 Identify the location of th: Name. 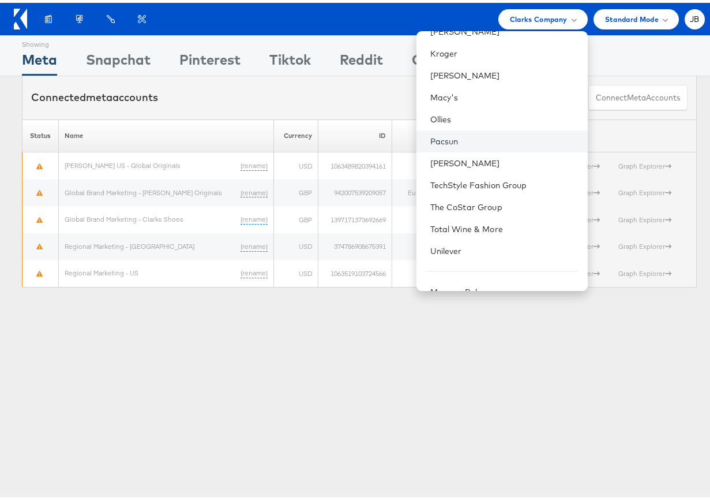
(166, 133).